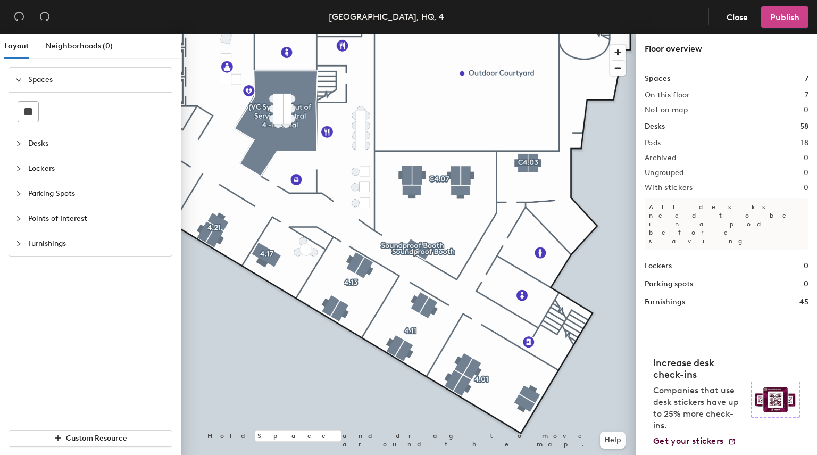  What do you see at coordinates (97, 144) in the screenshot?
I see `span: Desks` at bounding box center [97, 144].